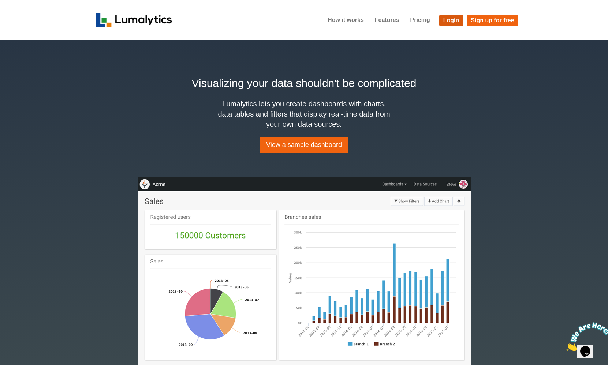 The width and height of the screenshot is (608, 365). Describe the element at coordinates (420, 20) in the screenshot. I see `a: Pricing` at that location.